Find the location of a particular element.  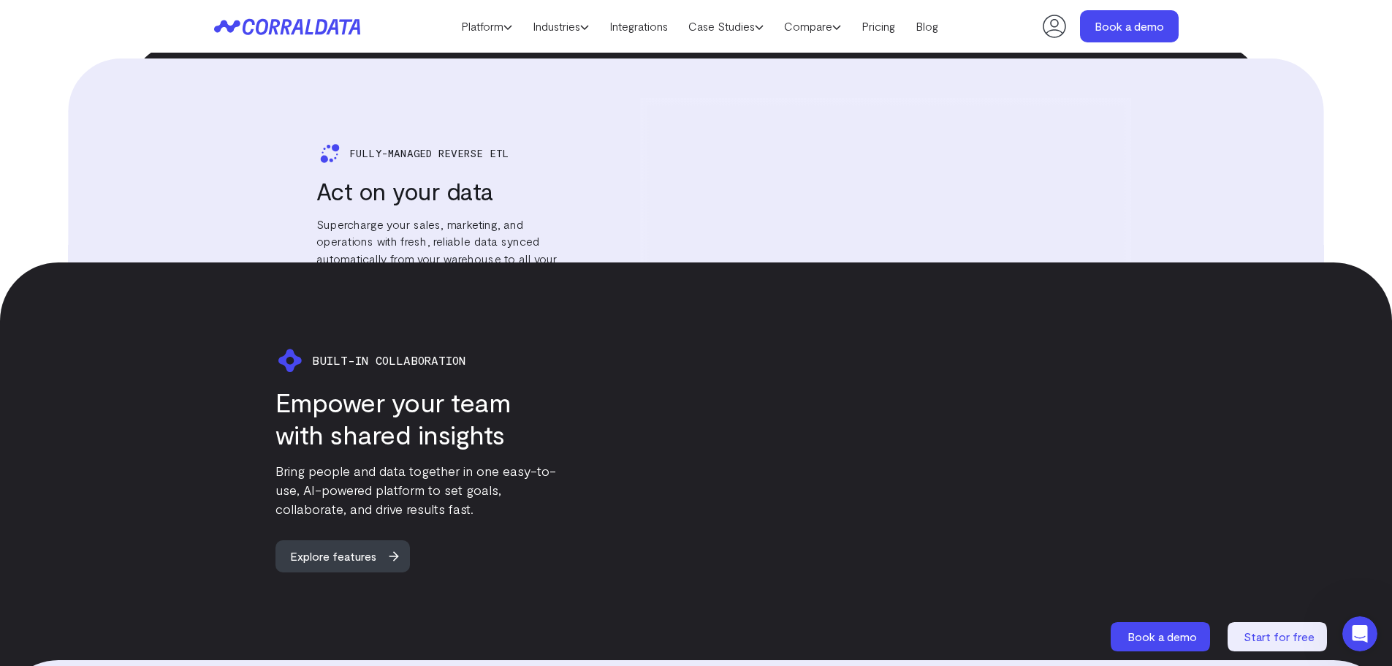

a: Pricing is located at coordinates (879, 26).